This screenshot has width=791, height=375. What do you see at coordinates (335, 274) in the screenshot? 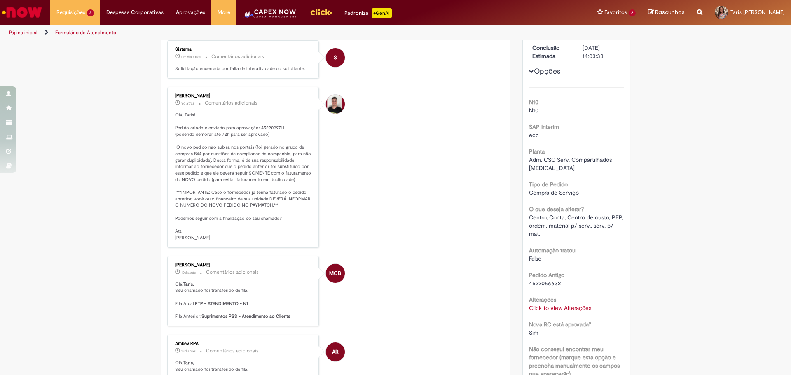
I see `span: MCB` at bounding box center [335, 274].